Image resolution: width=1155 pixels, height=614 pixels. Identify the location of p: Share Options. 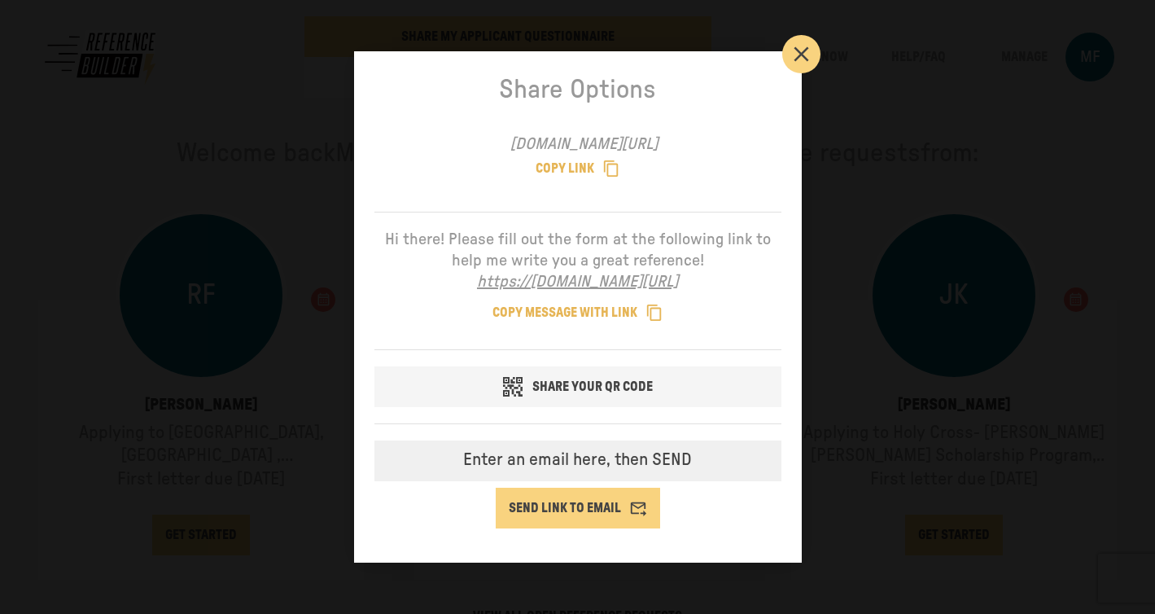
(577, 90).